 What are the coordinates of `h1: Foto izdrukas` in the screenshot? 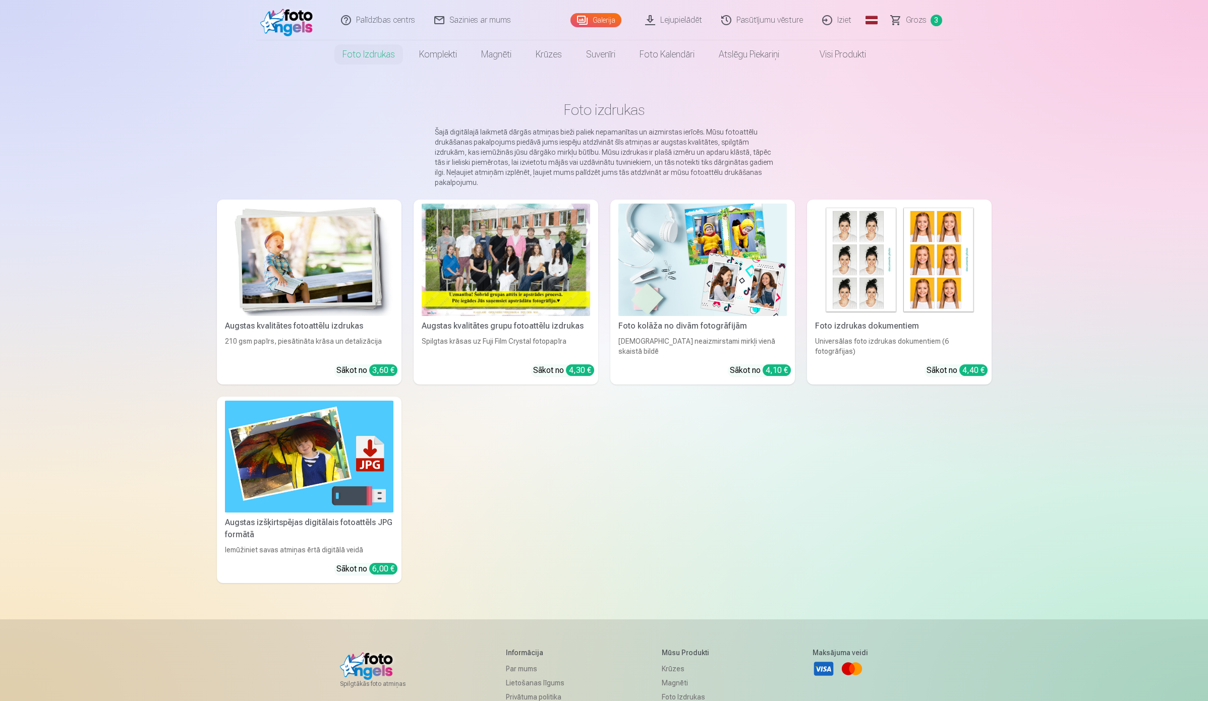 It's located at (604, 110).